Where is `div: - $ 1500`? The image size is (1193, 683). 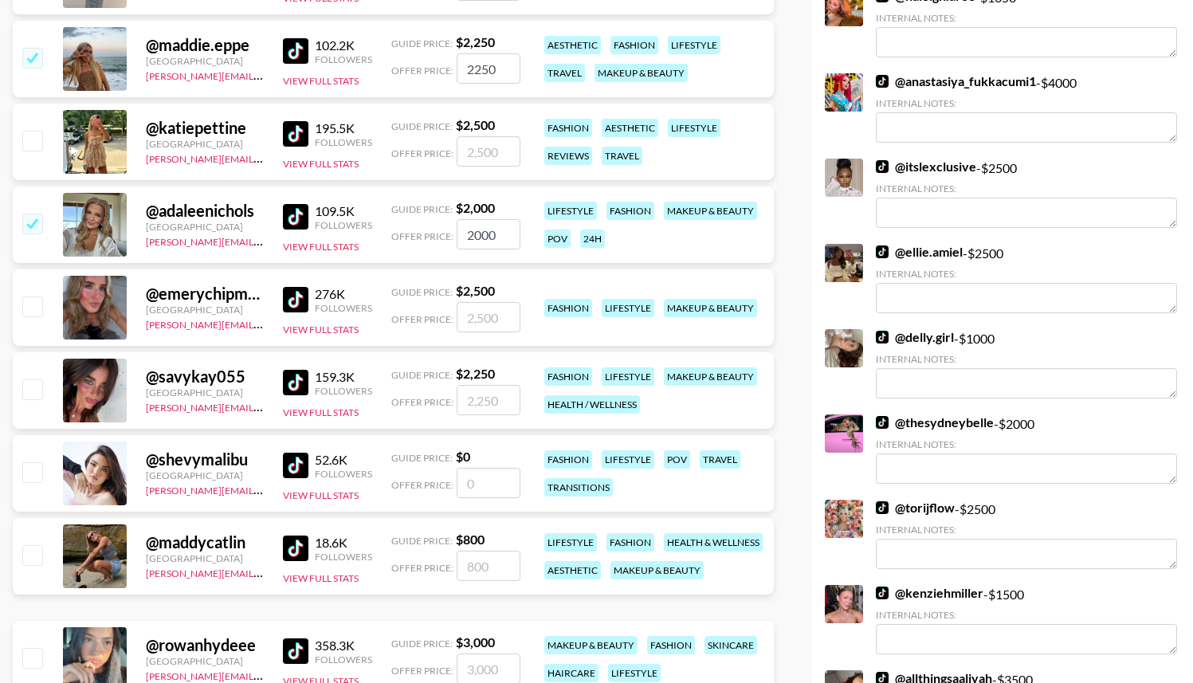
div: - $ 1500 is located at coordinates (1027, 619).